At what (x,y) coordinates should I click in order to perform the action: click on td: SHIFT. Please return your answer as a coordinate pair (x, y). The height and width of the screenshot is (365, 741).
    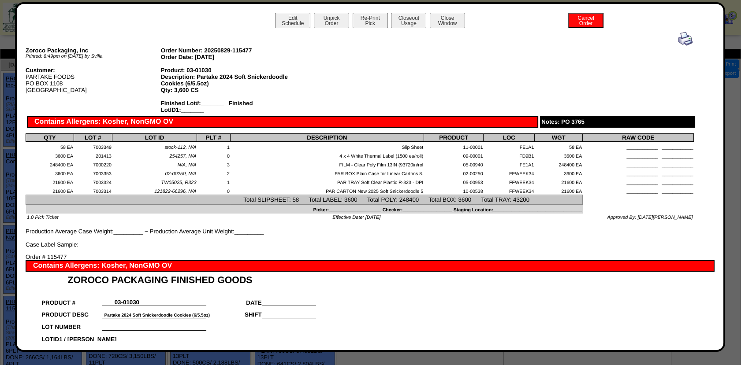
    Looking at the image, I should click on (234, 313).